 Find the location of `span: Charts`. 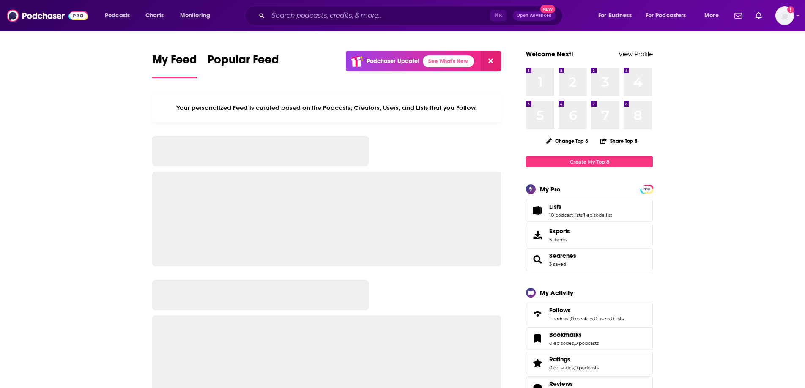

span: Charts is located at coordinates (154, 16).